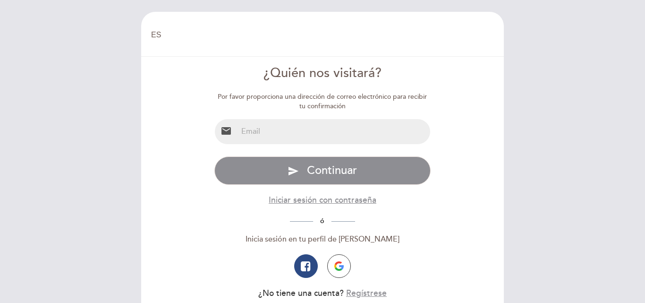 This screenshot has width=645, height=303. Describe the element at coordinates (322, 221) in the screenshot. I see `span: ó` at that location.